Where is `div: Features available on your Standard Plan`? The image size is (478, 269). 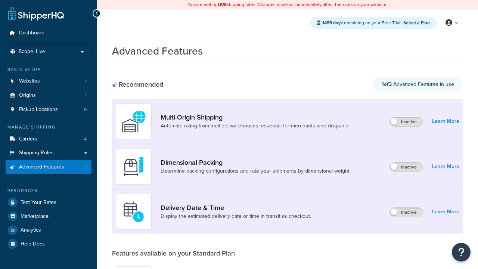
div: Features available on your Standard Plan is located at coordinates (173, 253).